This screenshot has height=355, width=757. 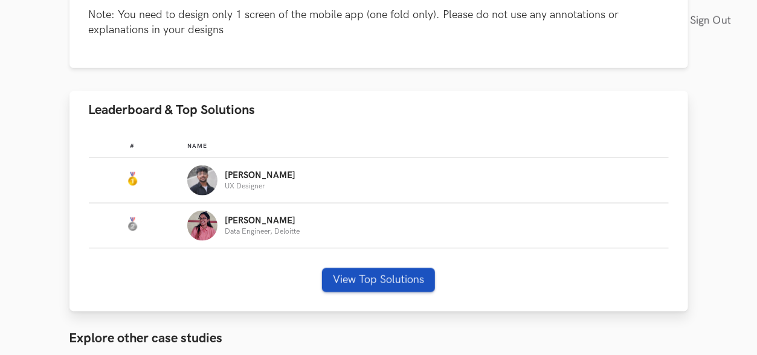 I want to click on a: Sign Out, so click(x=714, y=21).